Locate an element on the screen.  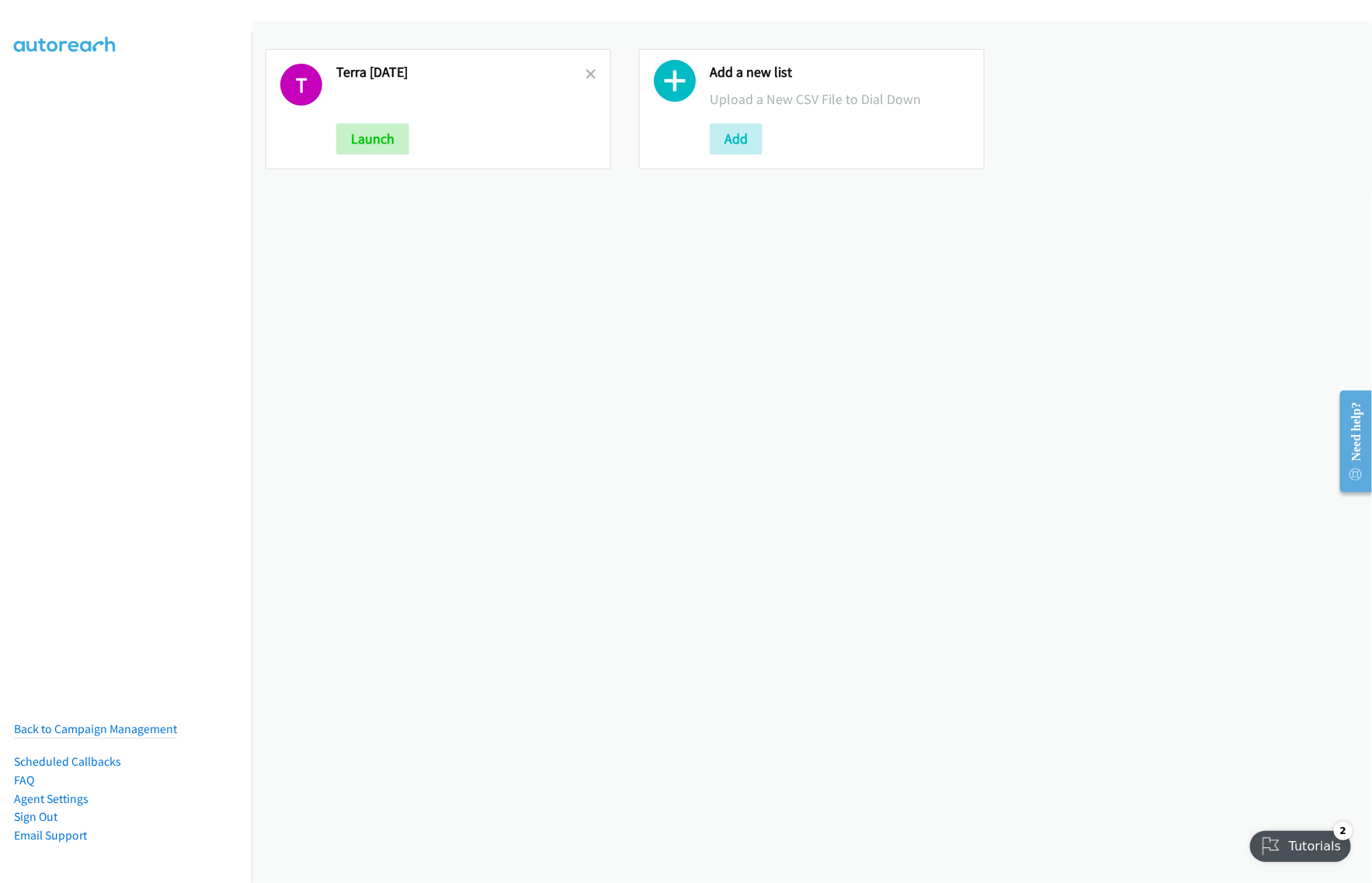
a: Agent Settings is located at coordinates (51, 799).